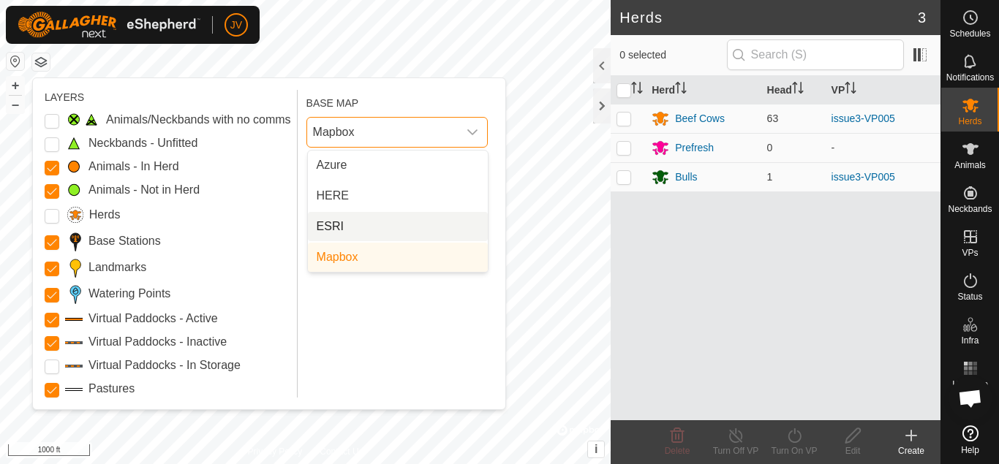 This screenshot has width=999, height=464. What do you see at coordinates (167, 97) in the screenshot?
I see `div: LAYERS` at bounding box center [167, 97].